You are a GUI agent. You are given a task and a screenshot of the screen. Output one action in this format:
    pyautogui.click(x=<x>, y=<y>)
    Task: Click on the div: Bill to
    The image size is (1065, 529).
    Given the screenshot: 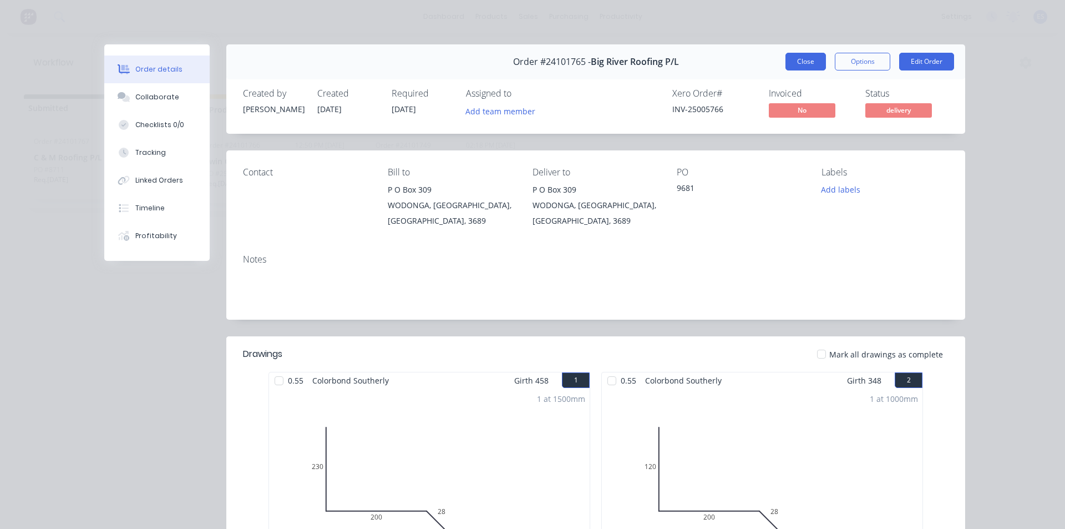 What is the action you would take?
    pyautogui.click(x=451, y=172)
    